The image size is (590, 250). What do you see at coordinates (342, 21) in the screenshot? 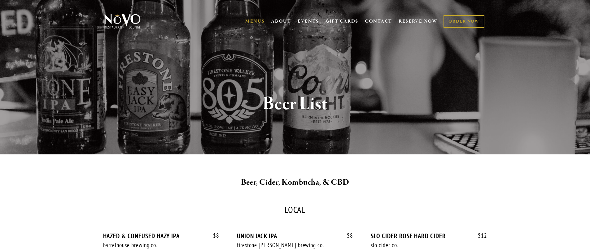
I see `a: GIFT CARDS` at bounding box center [342, 21].